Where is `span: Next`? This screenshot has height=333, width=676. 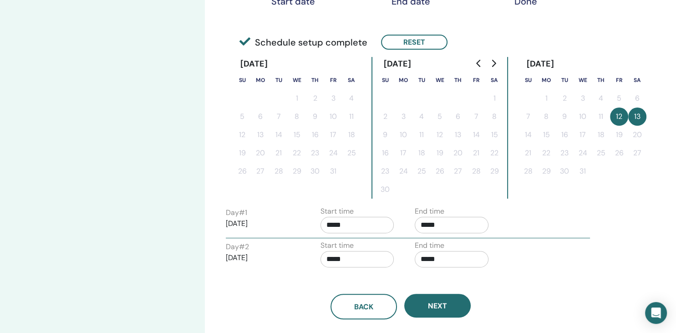
span: Next is located at coordinates (437, 305).